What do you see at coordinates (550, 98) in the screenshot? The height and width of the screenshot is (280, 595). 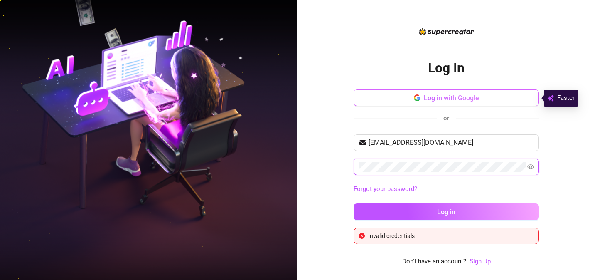 I see `img: svg%3e` at bounding box center [550, 98].